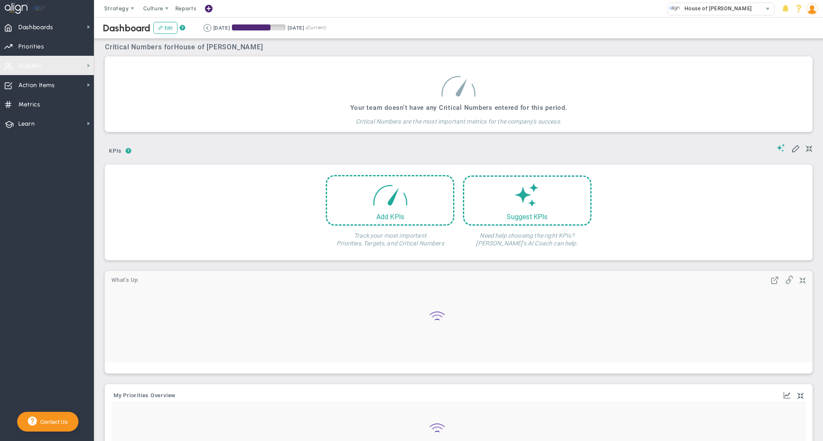 Image resolution: width=823 pixels, height=441 pixels. What do you see at coordinates (185, 47) in the screenshot?
I see `span: Critical Numbers for` at bounding box center [185, 47].